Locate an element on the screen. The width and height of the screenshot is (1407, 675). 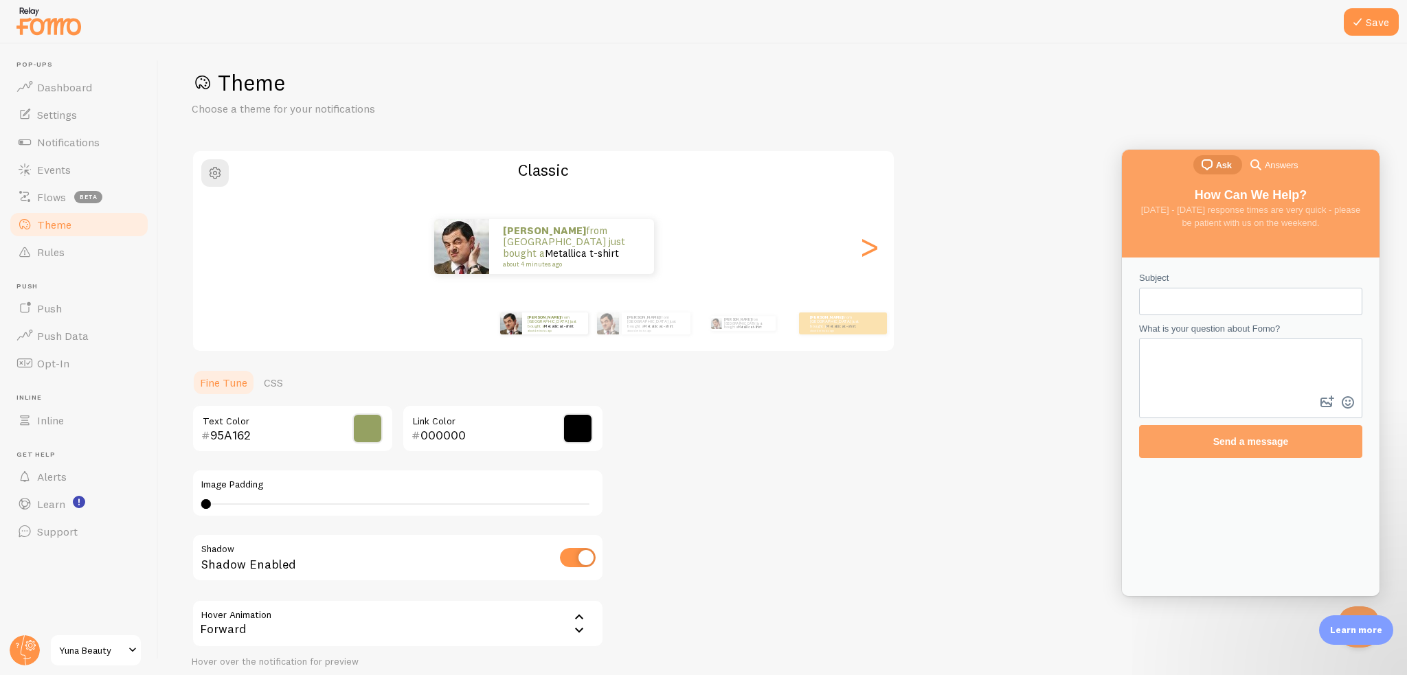
a: CSS is located at coordinates (273, 383).